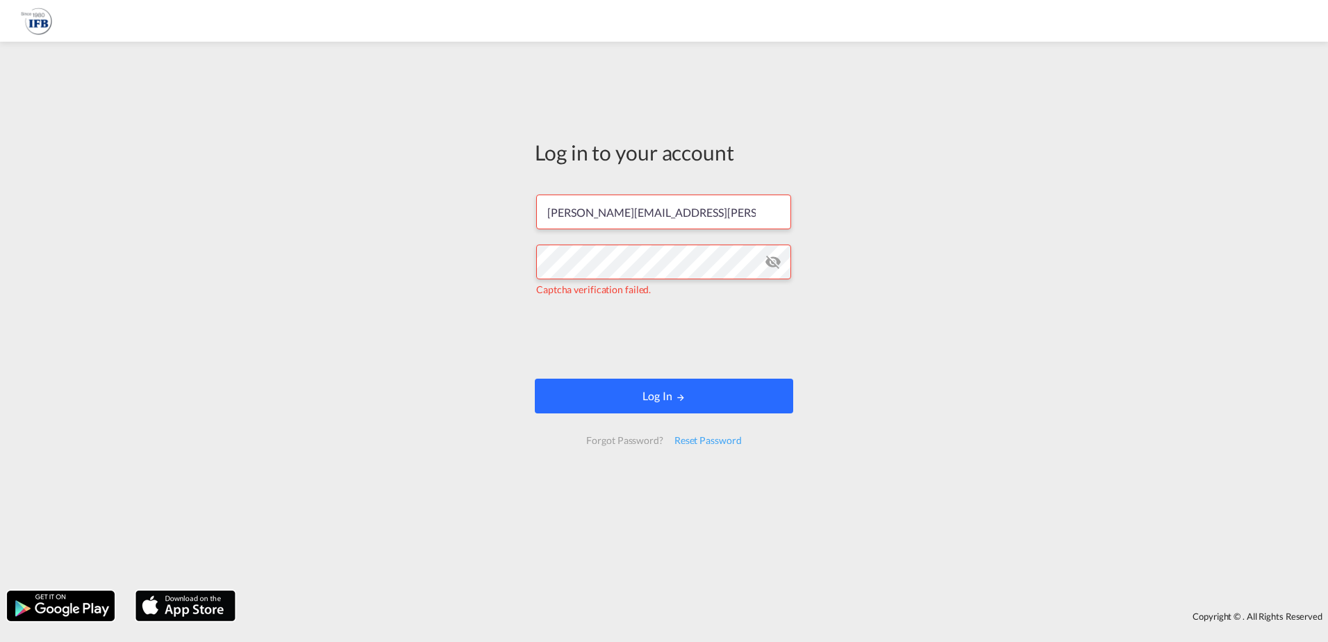 This screenshot has height=642, width=1328. Describe the element at coordinates (36, 21) in the screenshot. I see `img: b628ab10256c11eeb52753acbc15d091.png` at that location.